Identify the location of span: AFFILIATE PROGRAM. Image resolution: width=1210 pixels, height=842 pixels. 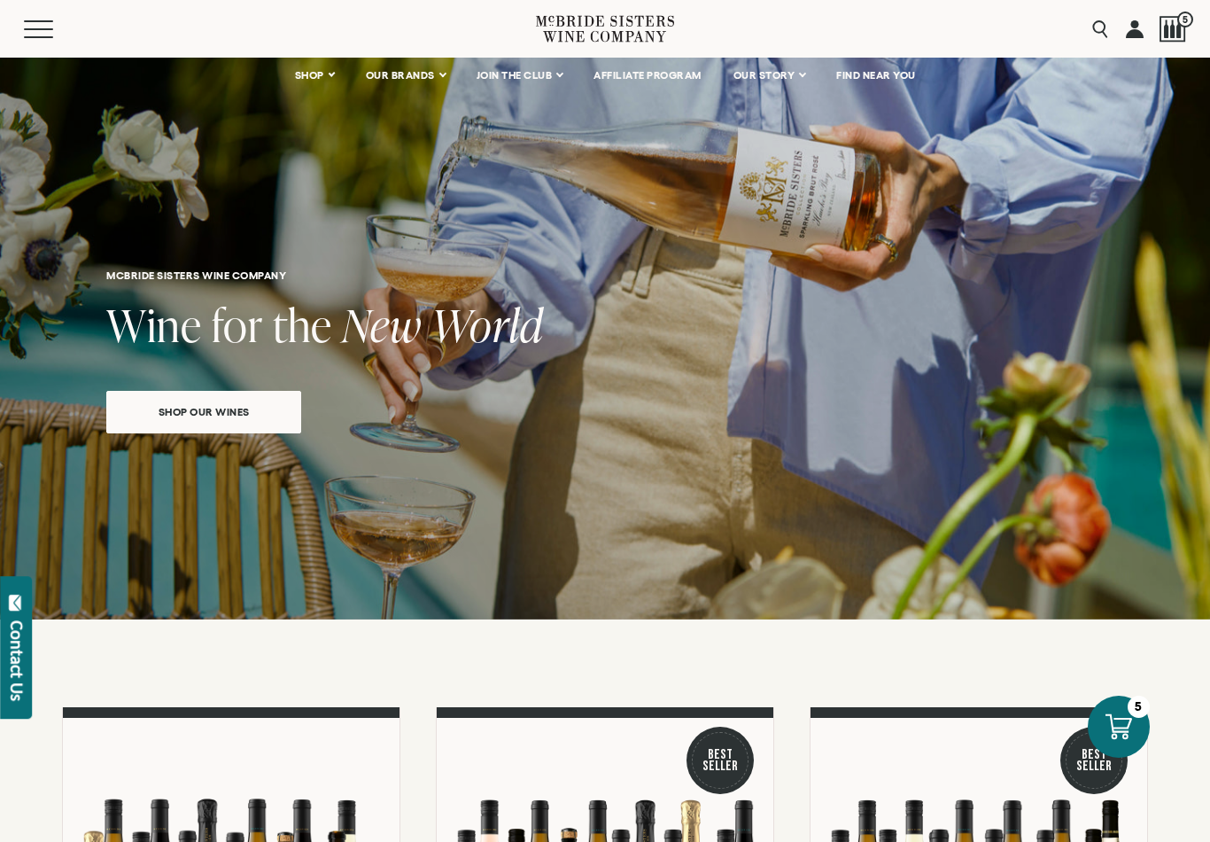
(648, 75).